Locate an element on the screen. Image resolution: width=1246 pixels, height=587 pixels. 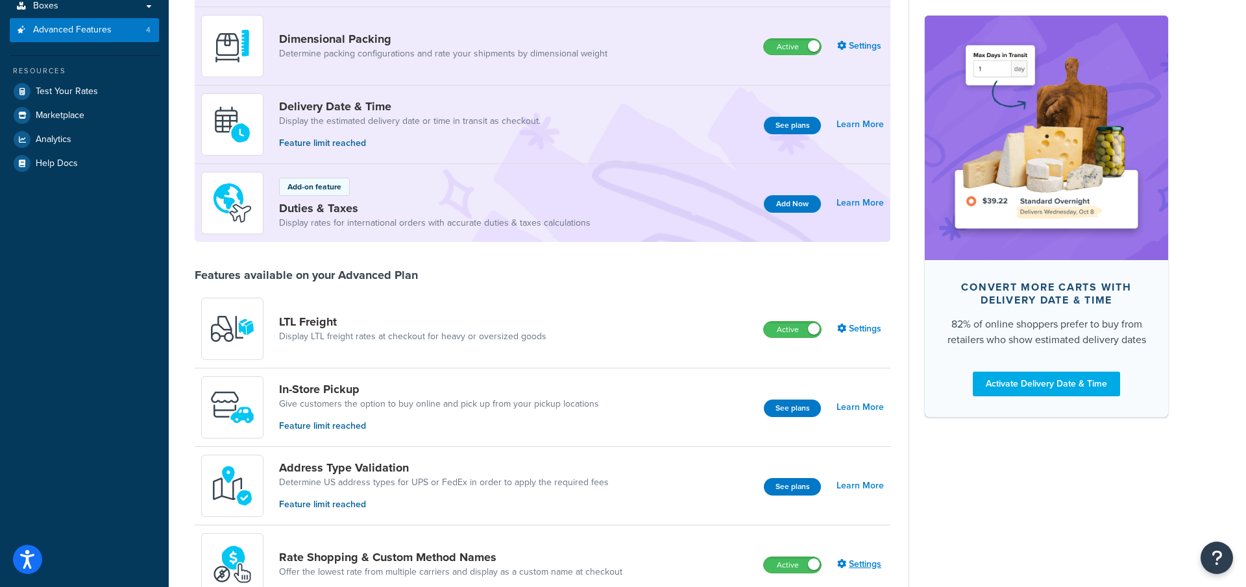
a: Marketplace is located at coordinates (84, 116).